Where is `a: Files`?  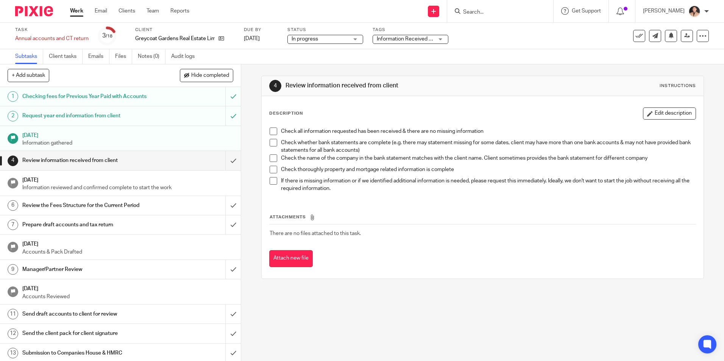 a: Files is located at coordinates (123, 56).